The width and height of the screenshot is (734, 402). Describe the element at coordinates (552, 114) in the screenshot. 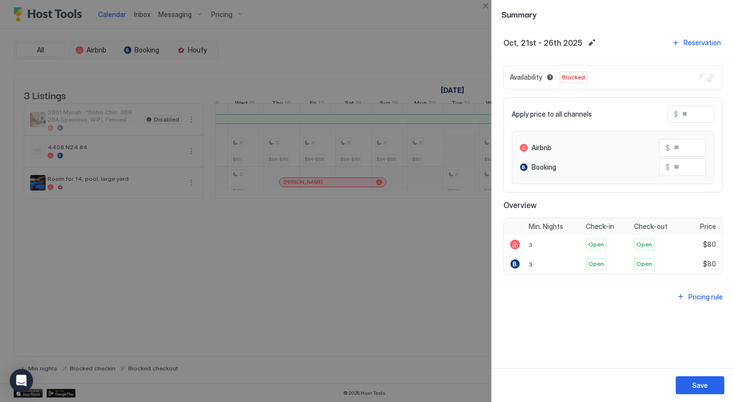

I see `span: Apply price to all channels` at that location.